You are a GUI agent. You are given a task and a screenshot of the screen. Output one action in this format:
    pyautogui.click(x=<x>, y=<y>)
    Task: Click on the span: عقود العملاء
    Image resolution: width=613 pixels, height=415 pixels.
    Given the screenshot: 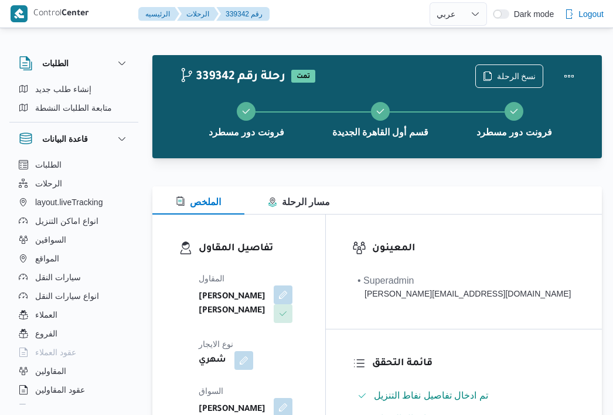 What is the action you would take?
    pyautogui.click(x=56, y=352)
    